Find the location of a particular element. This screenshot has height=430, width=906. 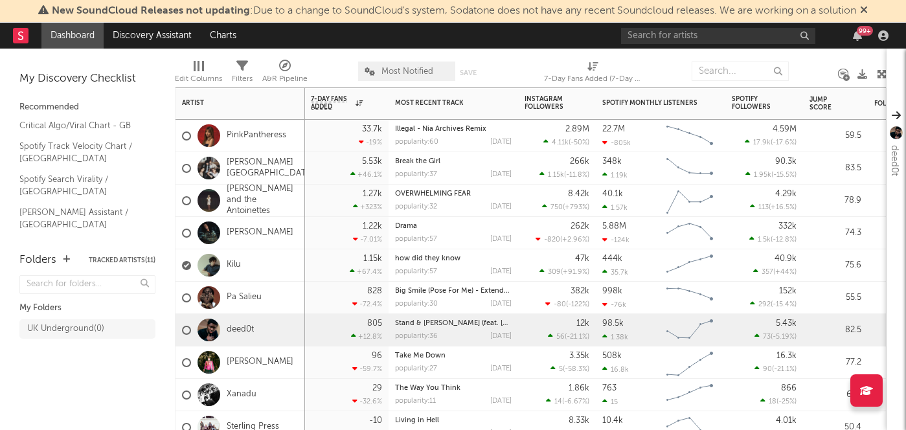

span: 4.11k is located at coordinates (560, 142).